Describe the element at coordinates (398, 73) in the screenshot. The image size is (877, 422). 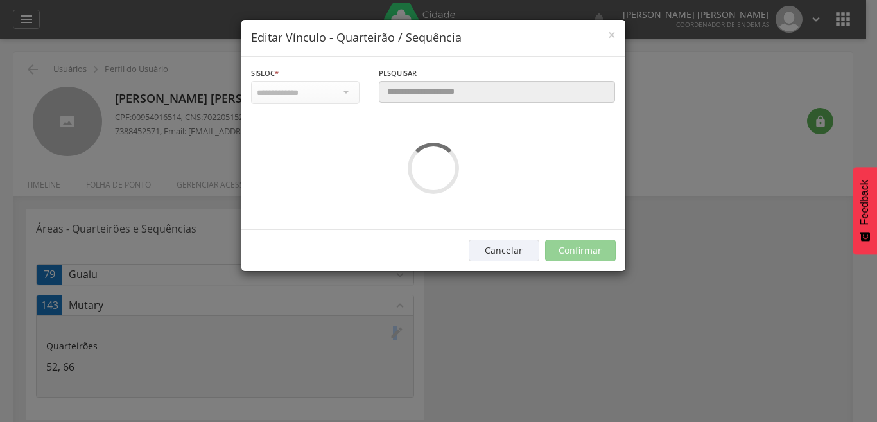
I see `span: Pesquisar` at that location.